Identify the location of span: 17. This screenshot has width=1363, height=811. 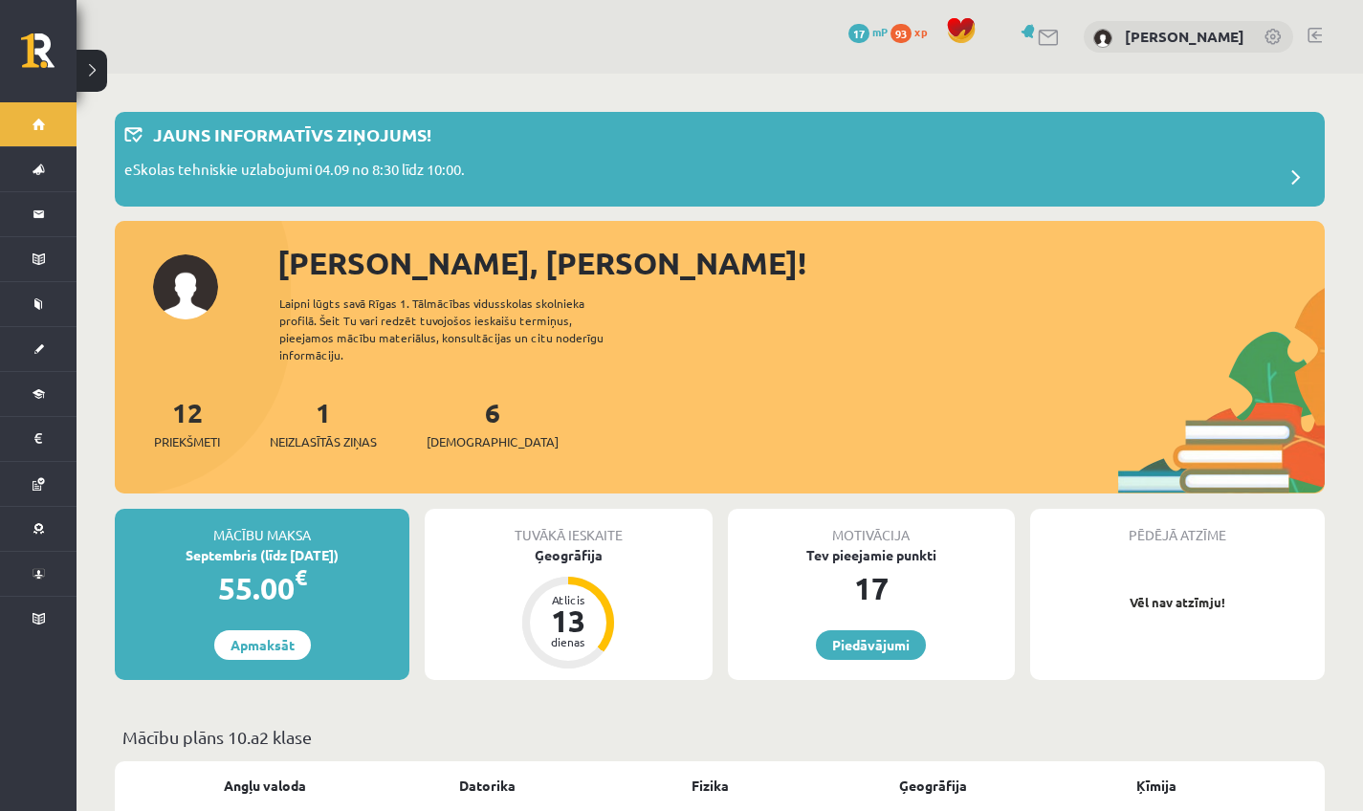
(859, 33).